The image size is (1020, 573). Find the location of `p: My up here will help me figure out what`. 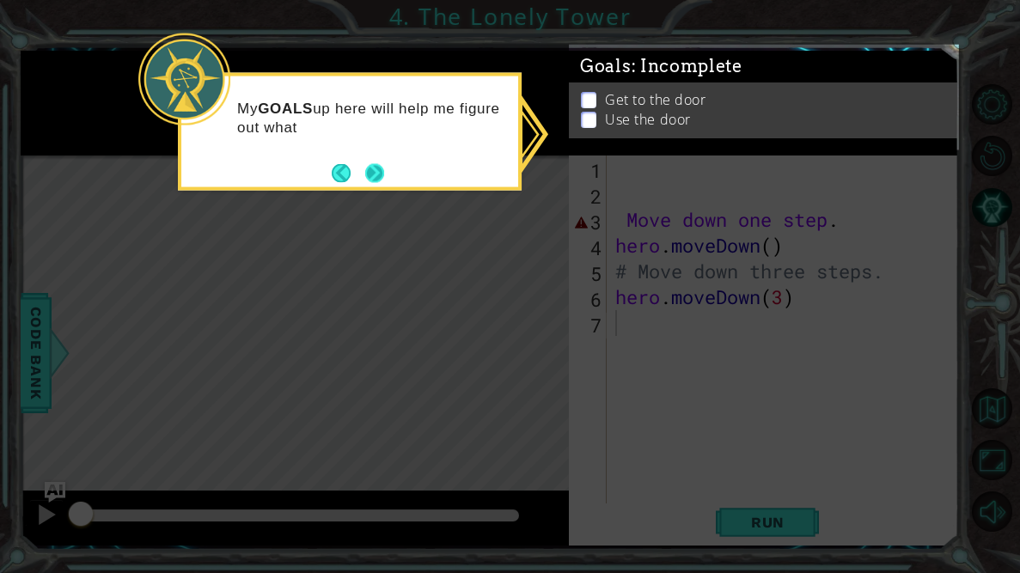

p: My up here will help me figure out what is located at coordinates (371, 118).